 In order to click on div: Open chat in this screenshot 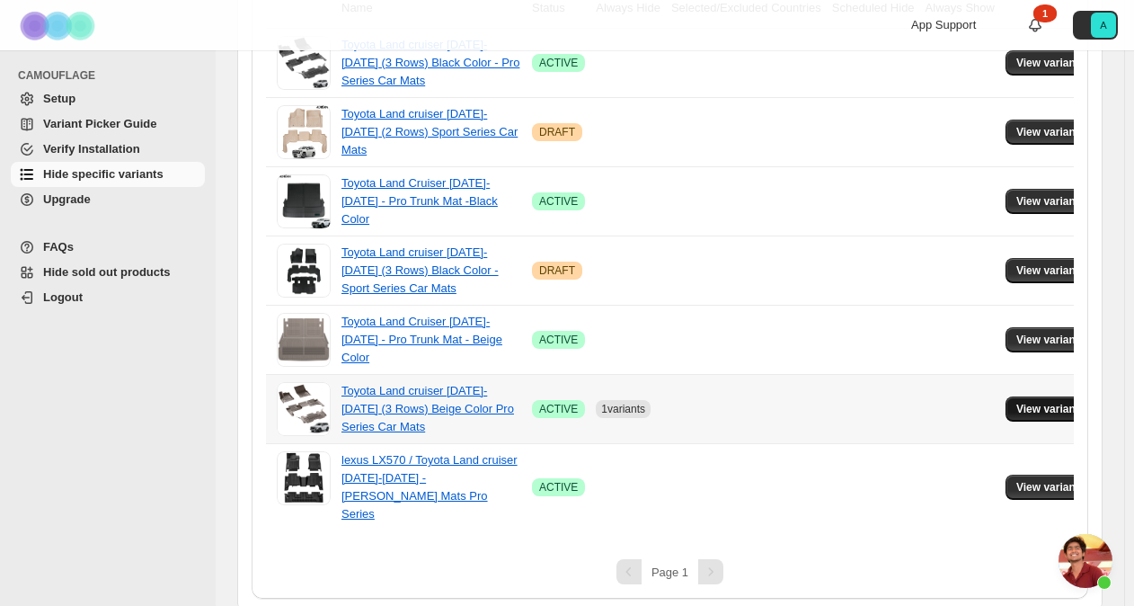, I will do `click(1086, 561)`.